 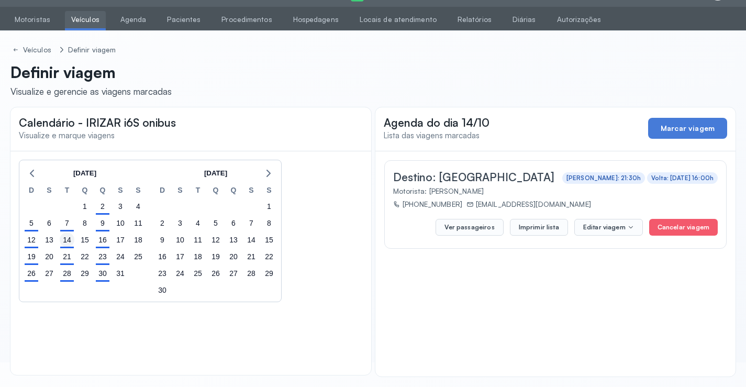 I want to click on div: sexta-feira, 3 de out. de 2025, so click(x=120, y=206).